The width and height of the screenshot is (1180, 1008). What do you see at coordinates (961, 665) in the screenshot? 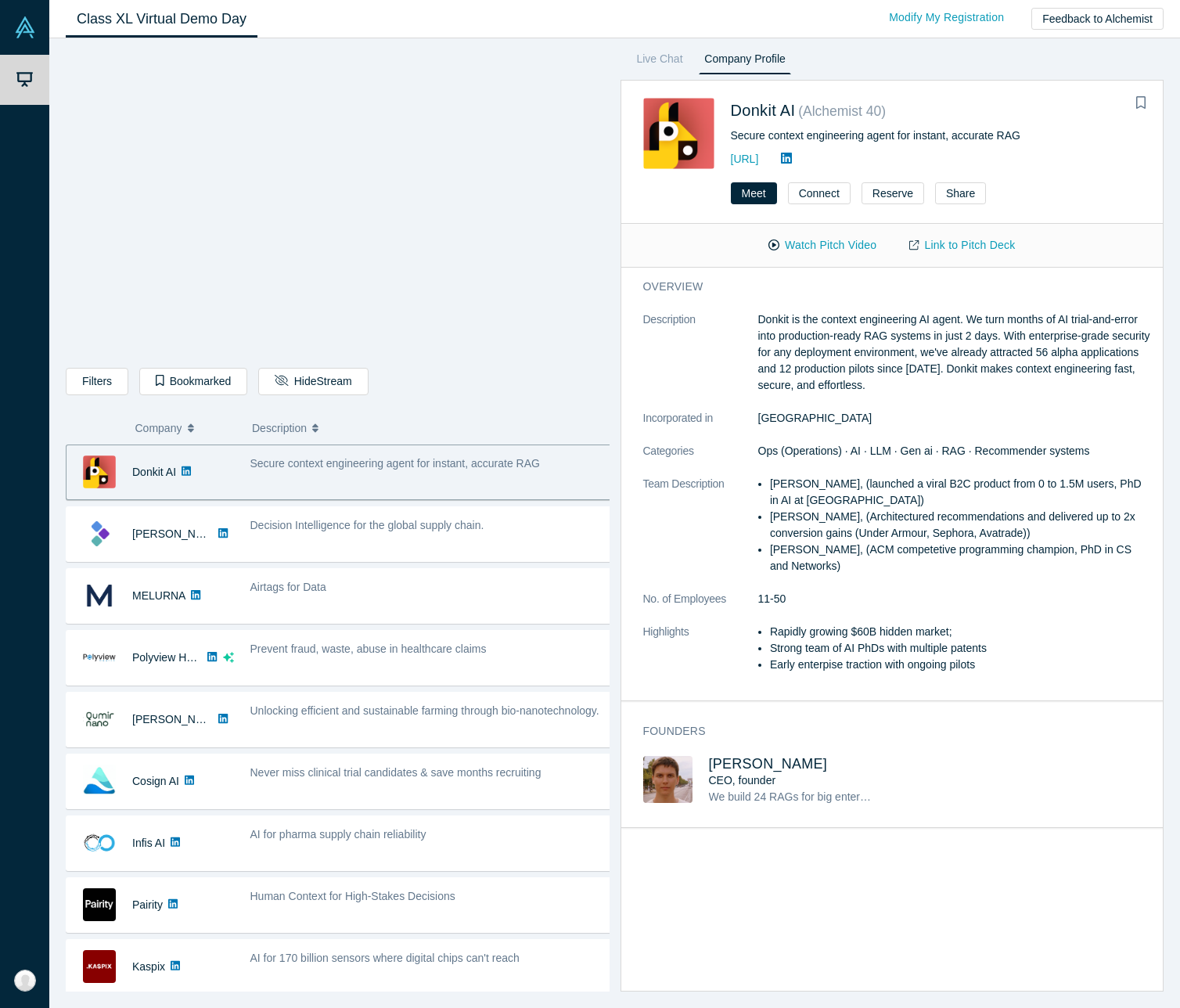
I see `li: Early enterpise traction with ongoing pilots` at bounding box center [961, 665].